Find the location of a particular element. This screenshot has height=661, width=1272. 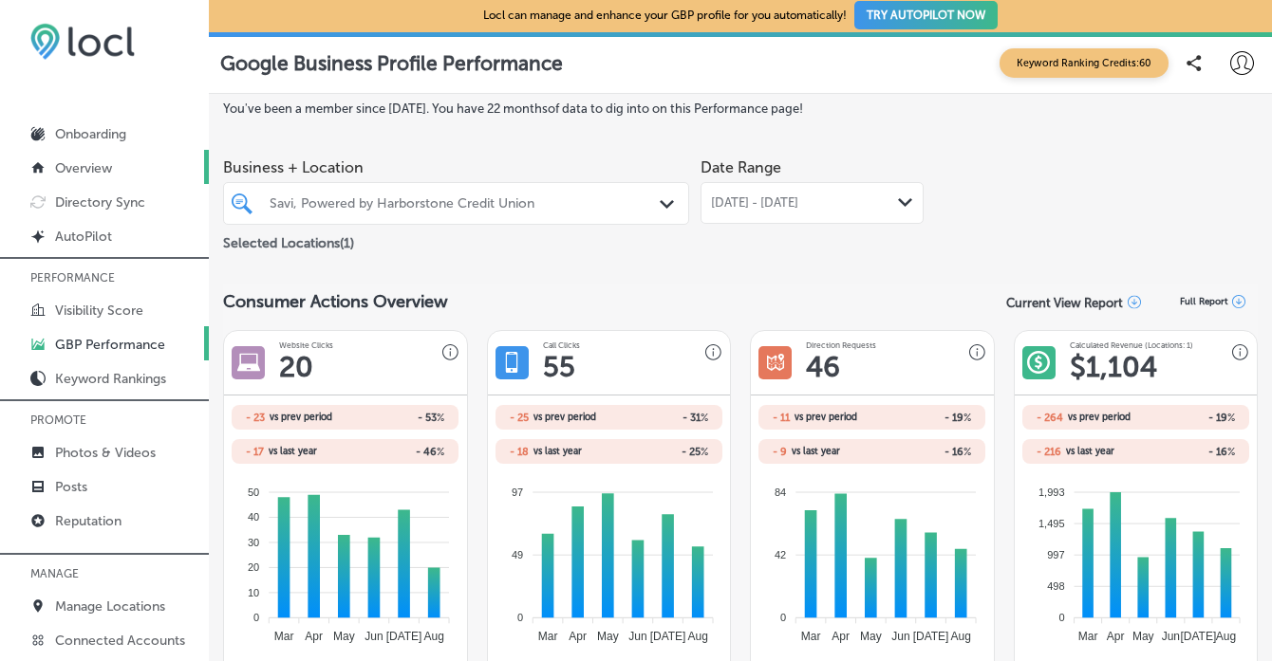

p: Google Business Profile Performance is located at coordinates (391, 63).